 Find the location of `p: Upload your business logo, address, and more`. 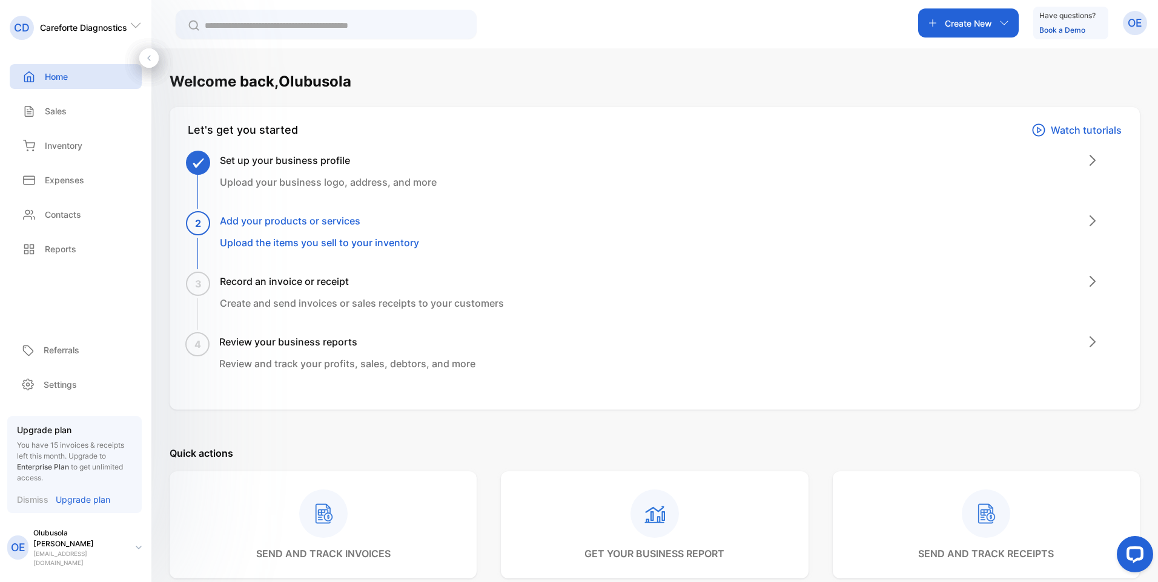

p: Upload your business logo, address, and more is located at coordinates (328, 182).